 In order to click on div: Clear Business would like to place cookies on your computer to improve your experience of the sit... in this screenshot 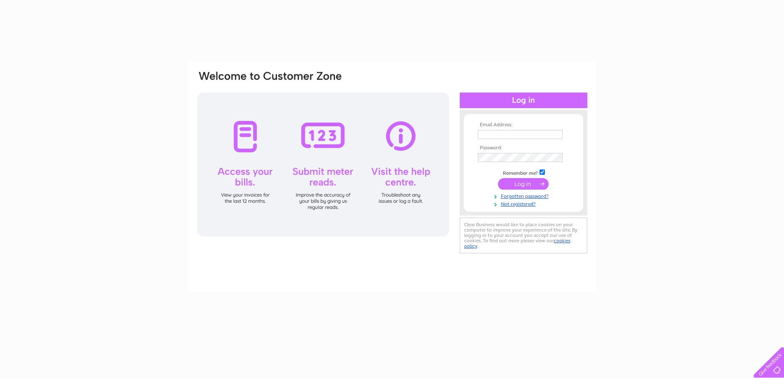, I will do `click(523, 235)`.